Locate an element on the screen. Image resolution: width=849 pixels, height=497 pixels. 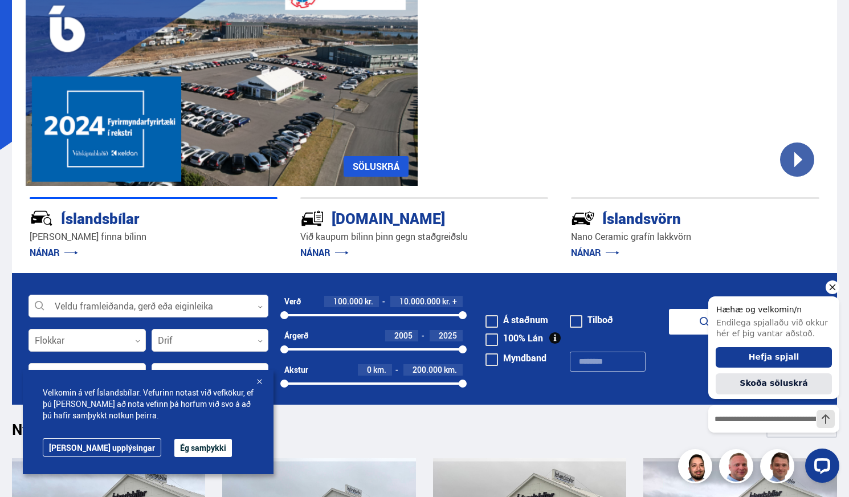
p: Við kaupum bílinn þinn gegn staðgreiðslu is located at coordinates (424, 236).